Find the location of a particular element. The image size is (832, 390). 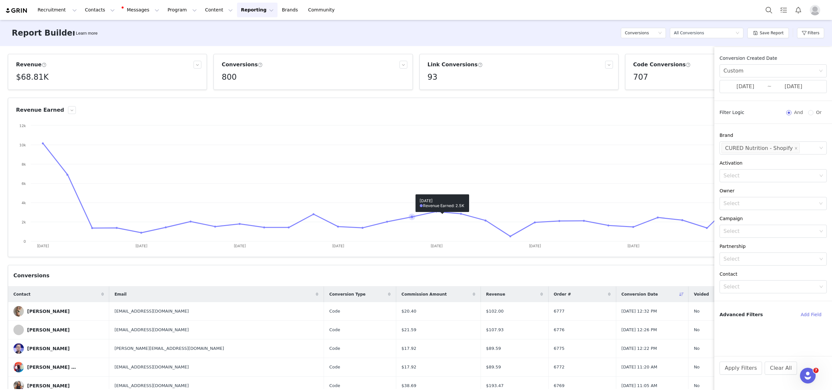

div: Partnership is located at coordinates (773, 246).